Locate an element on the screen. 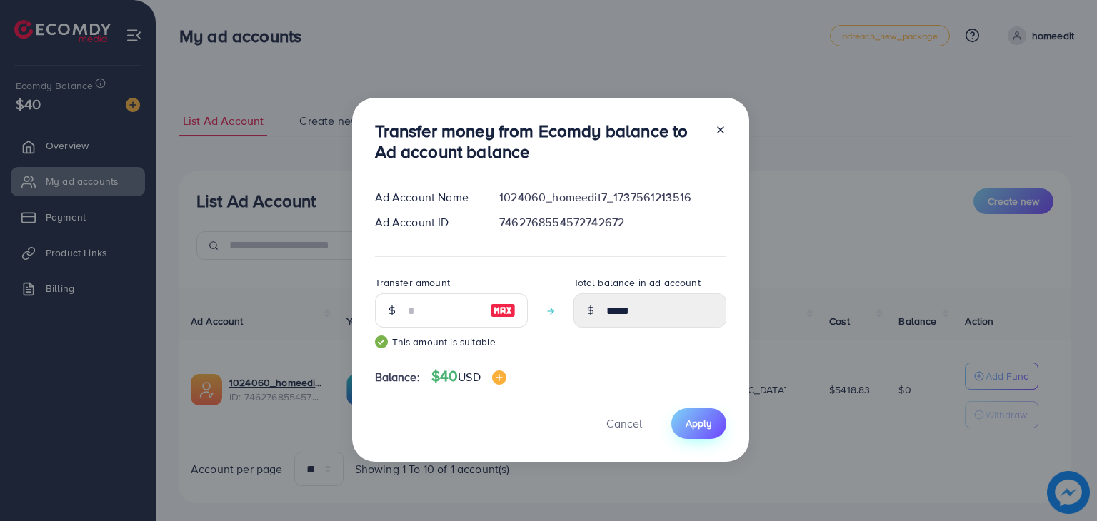 The image size is (1097, 521). span: Balance: is located at coordinates (397, 377).